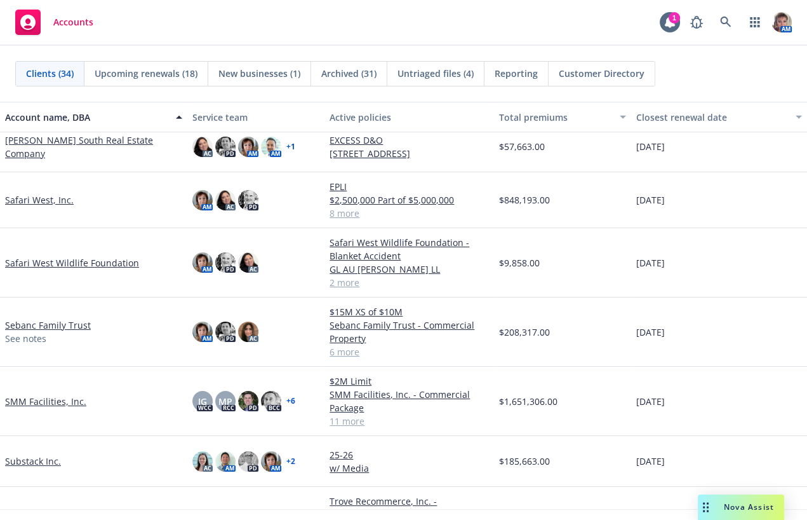 This screenshot has width=807, height=520. Describe the element at coordinates (697, 22) in the screenshot. I see `a: Report a Bug` at that location.